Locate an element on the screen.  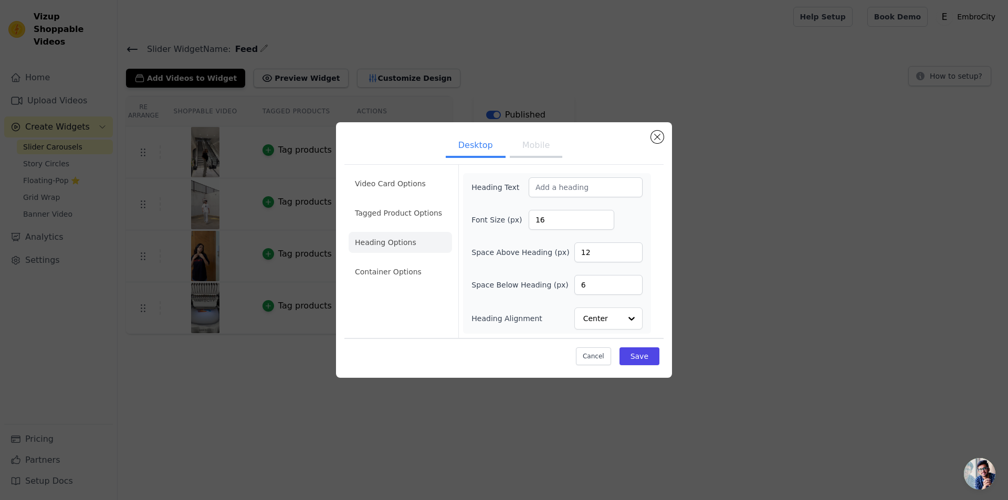
label: Heading Alignment is located at coordinates (508, 319).